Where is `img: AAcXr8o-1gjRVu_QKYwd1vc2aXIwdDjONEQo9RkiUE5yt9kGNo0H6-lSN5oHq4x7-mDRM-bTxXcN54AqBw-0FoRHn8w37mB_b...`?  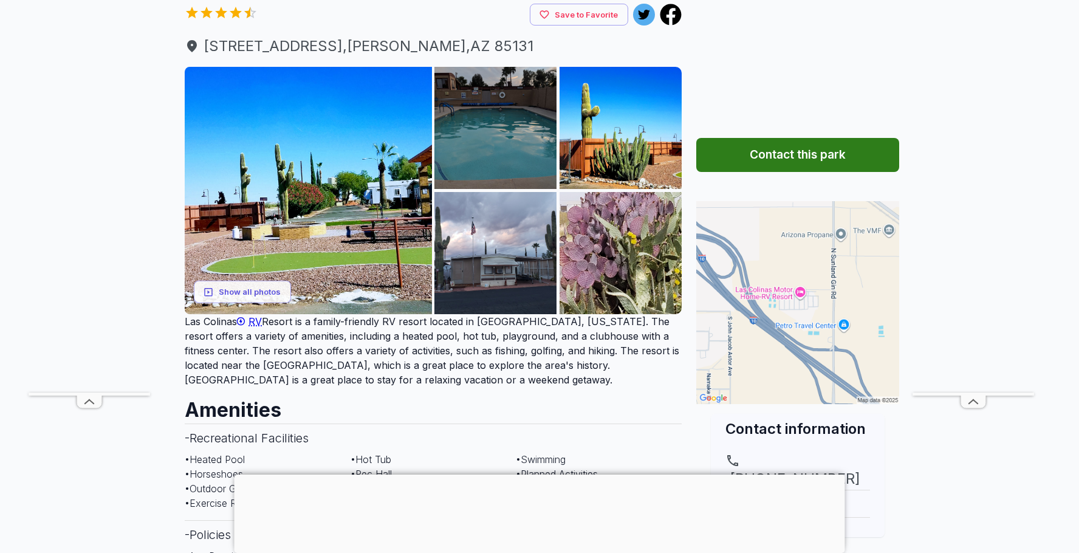 img: AAcXr8o-1gjRVu_QKYwd1vc2aXIwdDjONEQo9RkiUE5yt9kGNo0H6-lSN5oHq4x7-mDRM-bTxXcN54AqBw-0FoRHn8w37mB_b... is located at coordinates (308, 190).